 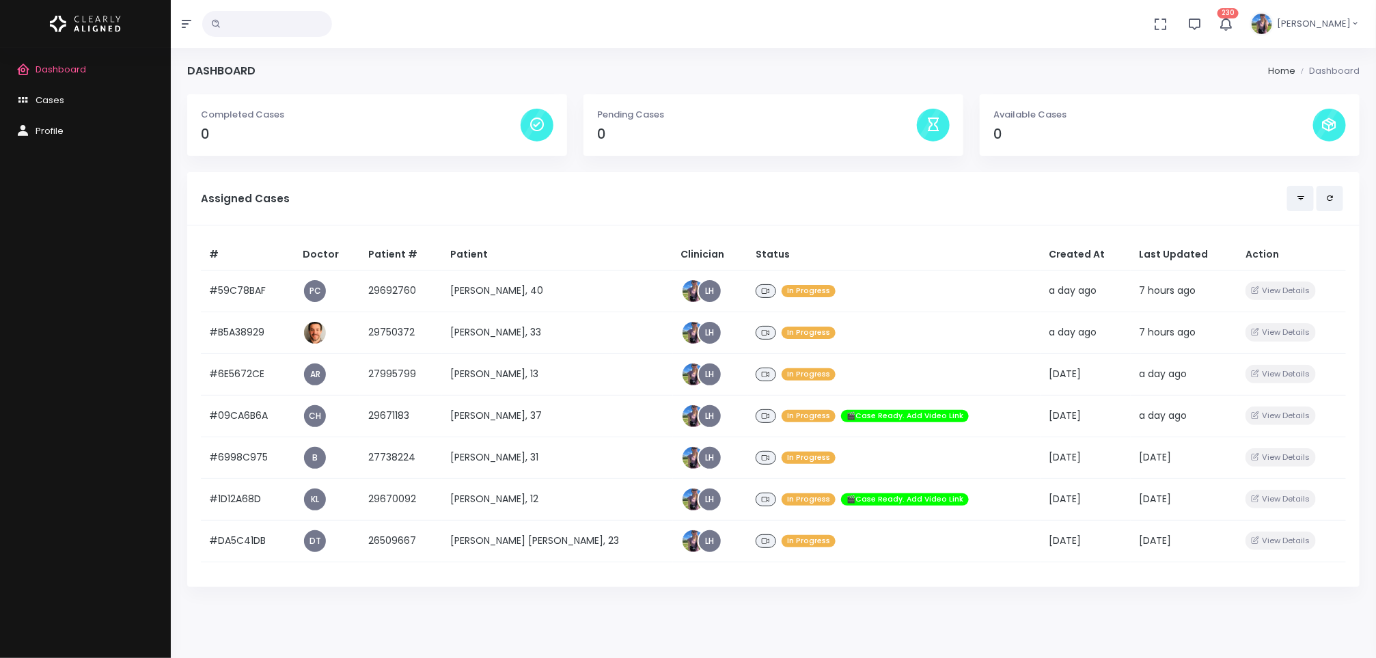 I want to click on th: Action, so click(x=1291, y=255).